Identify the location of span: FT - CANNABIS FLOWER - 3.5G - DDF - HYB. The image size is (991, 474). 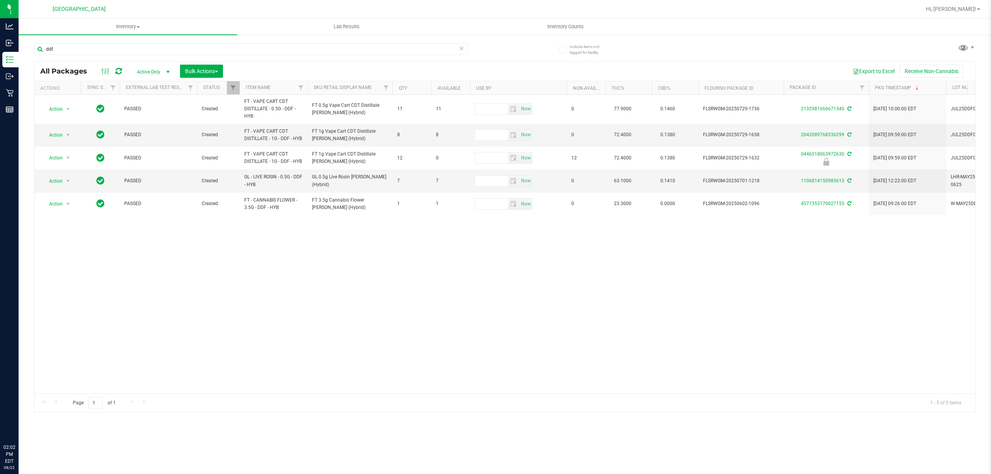
(273, 204).